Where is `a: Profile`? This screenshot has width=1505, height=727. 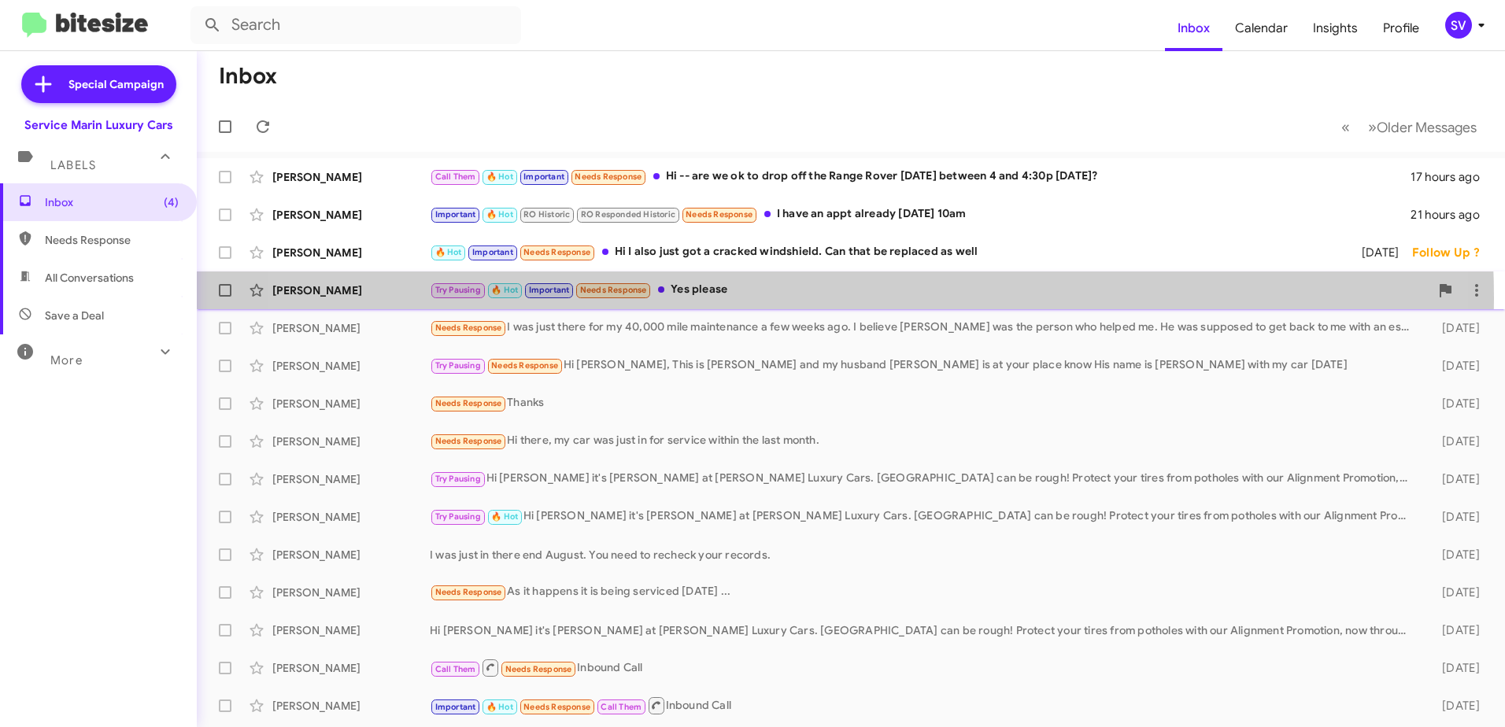
a: Profile is located at coordinates (1401, 28).